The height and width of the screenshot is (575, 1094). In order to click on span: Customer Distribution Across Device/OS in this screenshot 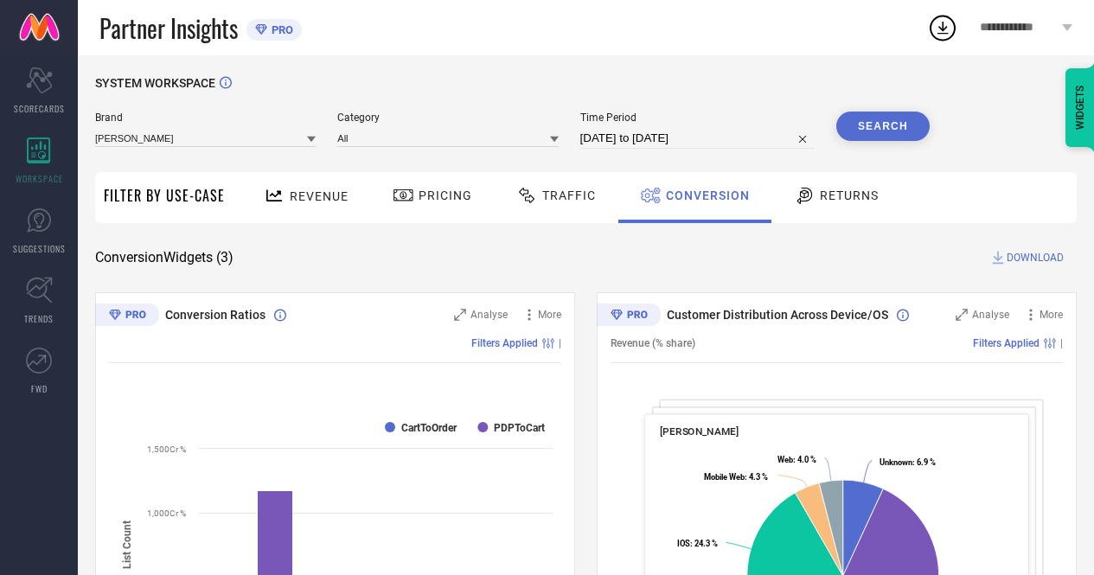, I will do `click(777, 315)`.